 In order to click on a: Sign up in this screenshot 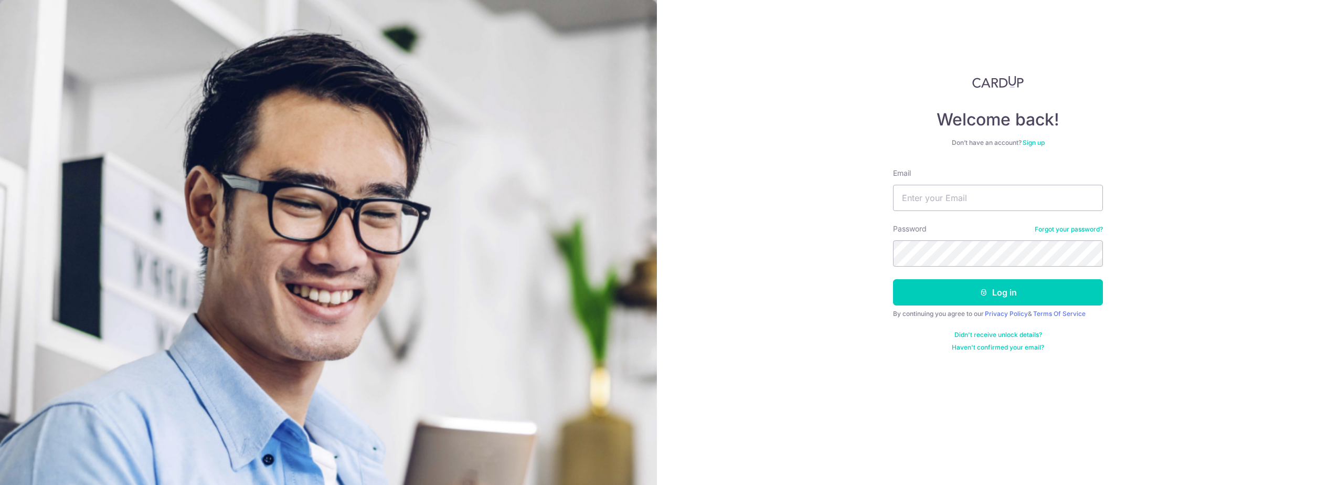, I will do `click(1033, 142)`.